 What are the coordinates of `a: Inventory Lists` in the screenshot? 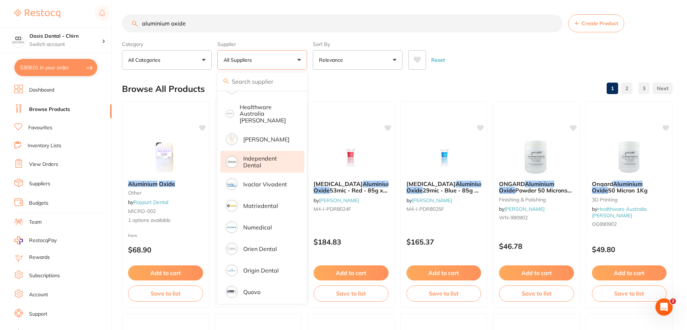 It's located at (44, 146).